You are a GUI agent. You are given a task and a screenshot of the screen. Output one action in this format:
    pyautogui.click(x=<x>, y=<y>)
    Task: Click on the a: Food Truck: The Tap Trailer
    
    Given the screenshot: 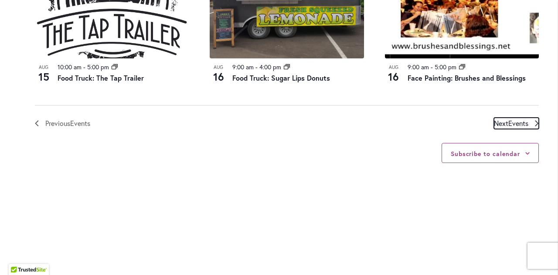 What is the action you would take?
    pyautogui.click(x=101, y=78)
    